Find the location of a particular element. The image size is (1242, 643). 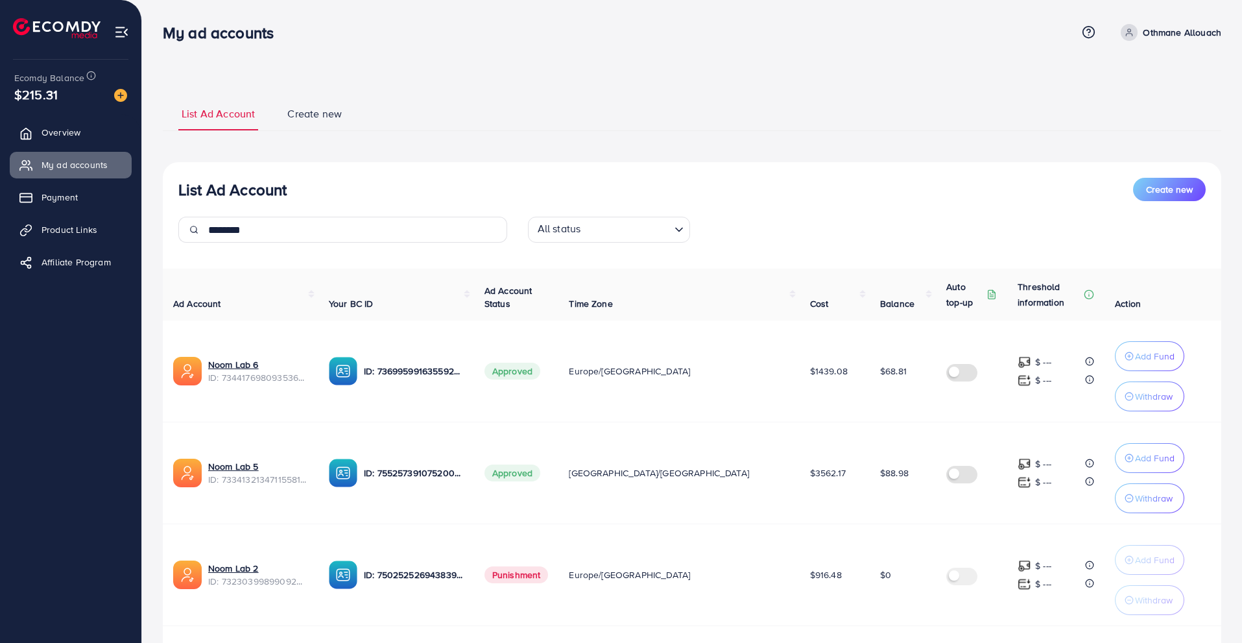

span: List Ad Account is located at coordinates (218, 114).